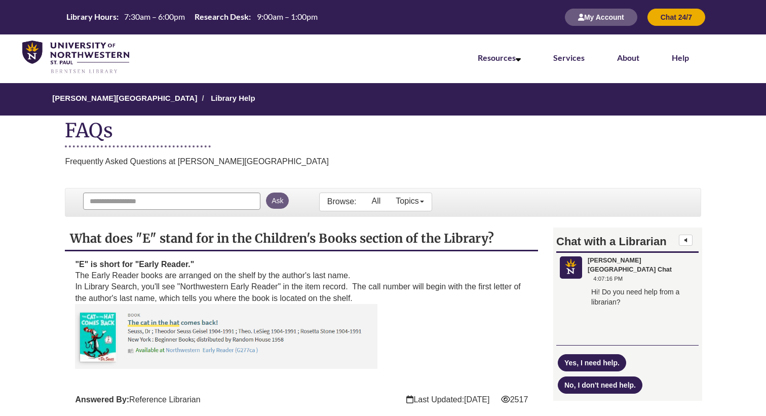 The height and width of the screenshot is (416, 766). I want to click on span: What does "E" stand for in the Children's Books section of the Library?, so click(282, 238).